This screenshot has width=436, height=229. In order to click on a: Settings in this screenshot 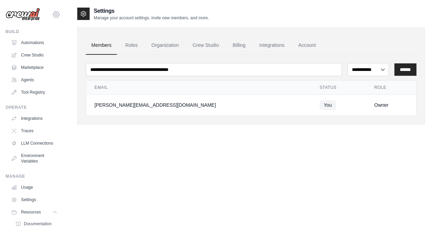, I will do `click(34, 200)`.